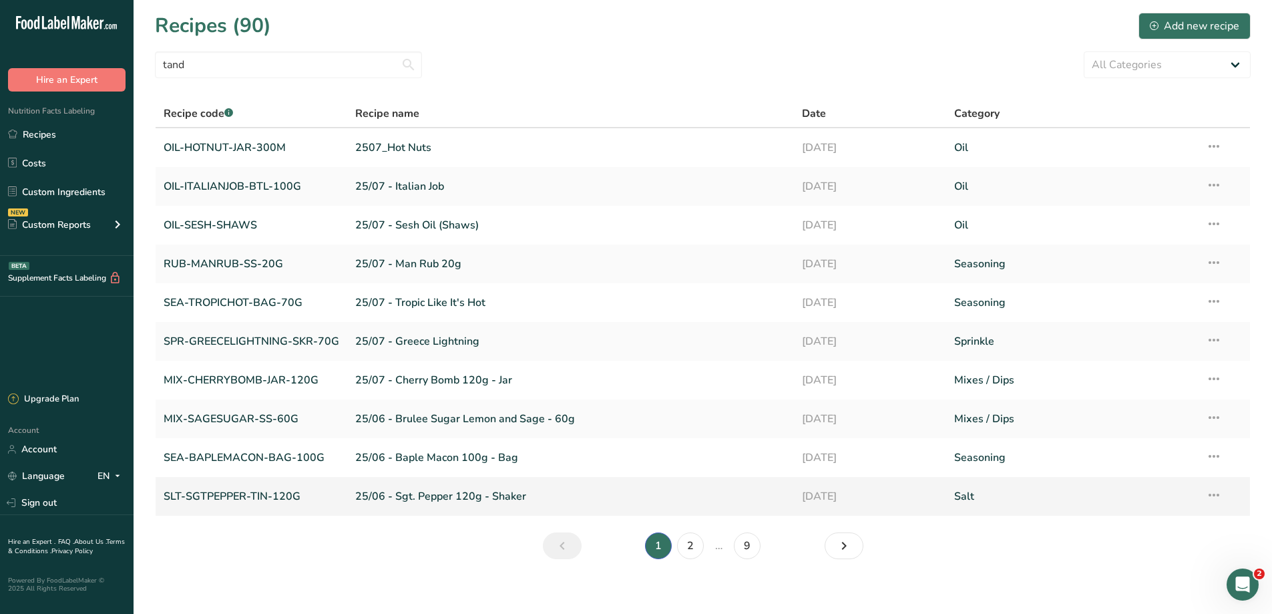 This screenshot has height=614, width=1272. What do you see at coordinates (43, 399) in the screenshot?
I see `div: Upgrade Plan` at bounding box center [43, 399].